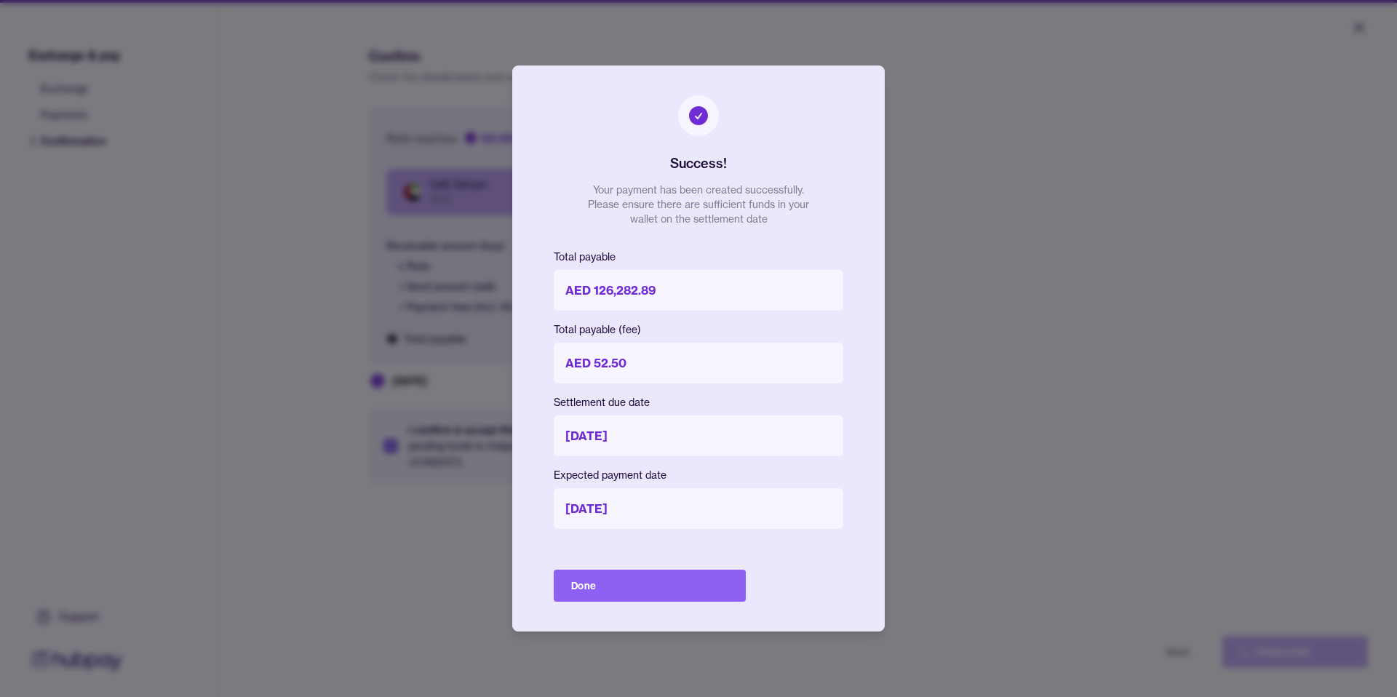  Describe the element at coordinates (698, 475) in the screenshot. I see `p: Expected payment date` at that location.